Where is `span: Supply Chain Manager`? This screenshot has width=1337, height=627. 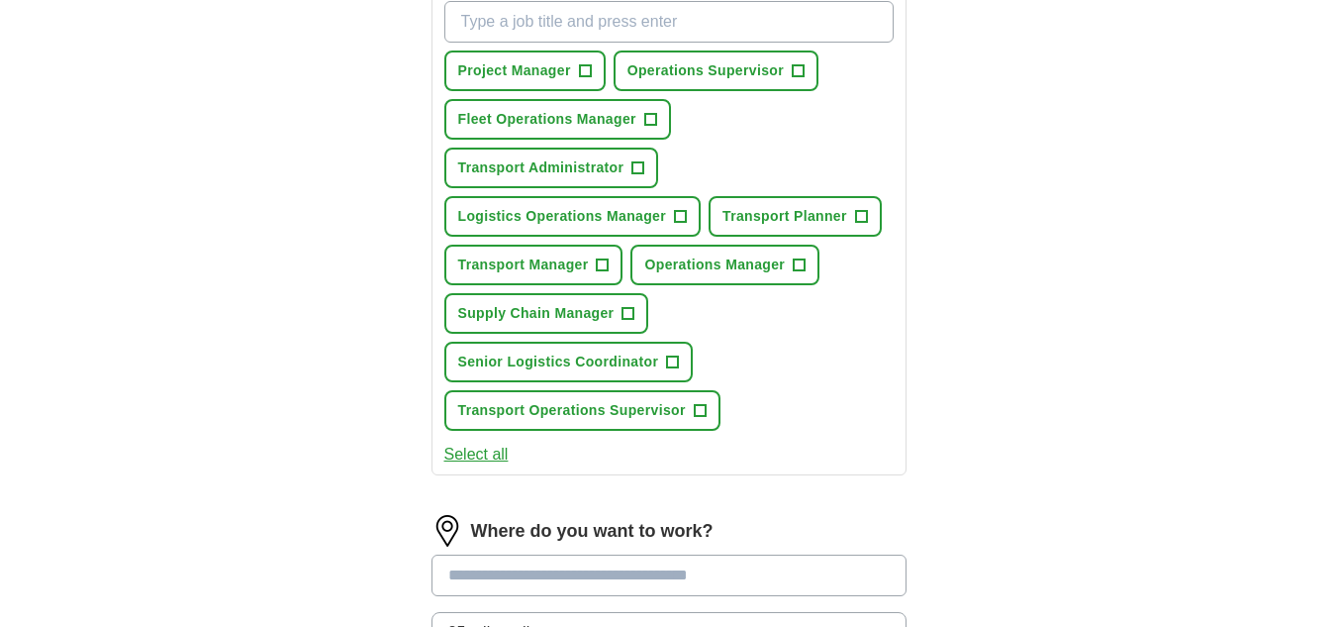
span: Supply Chain Manager is located at coordinates (537, 313).